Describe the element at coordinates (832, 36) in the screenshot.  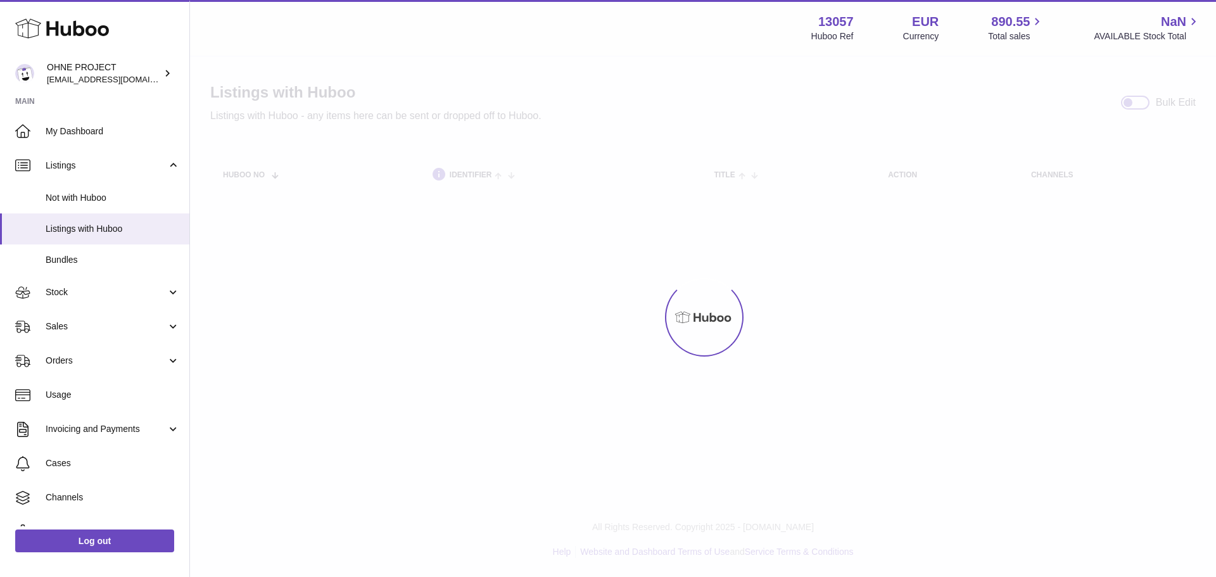
I see `div: Huboo Ref` at that location.